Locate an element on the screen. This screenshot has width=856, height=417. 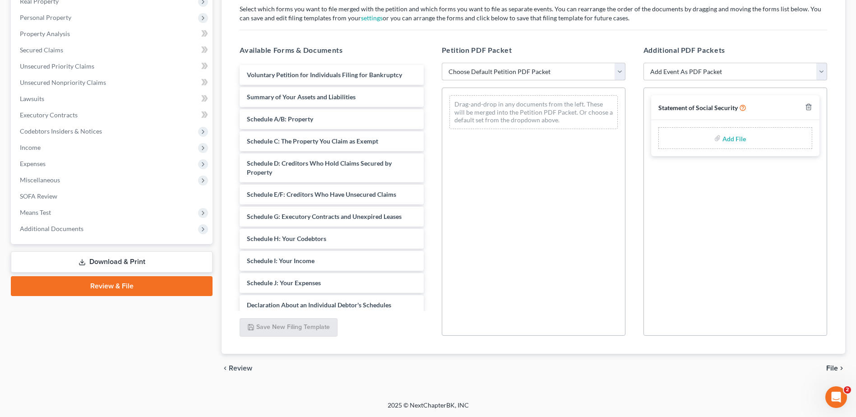
span: Statement of Social Security is located at coordinates (698, 107).